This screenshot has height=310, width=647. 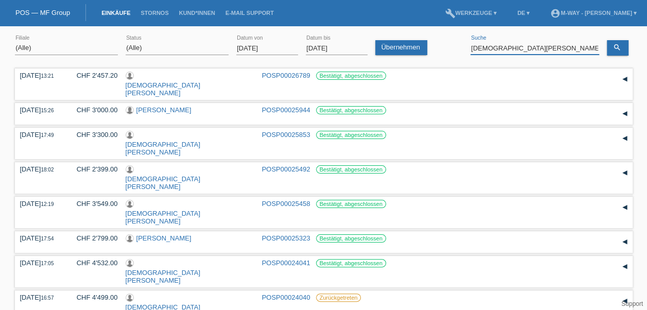 What do you see at coordinates (116, 13) in the screenshot?
I see `a: Einkäufe` at bounding box center [116, 13].